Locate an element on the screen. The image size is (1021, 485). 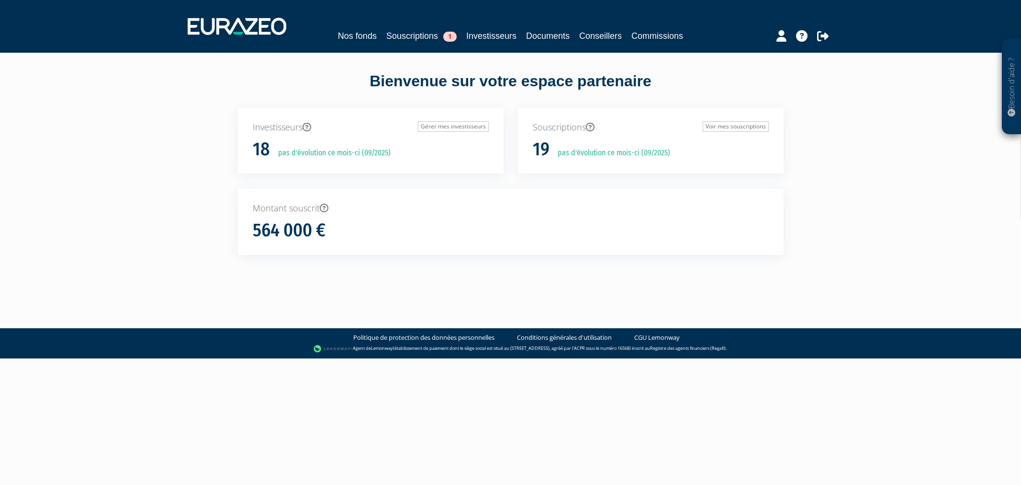
h1: 18 is located at coordinates (261, 149).